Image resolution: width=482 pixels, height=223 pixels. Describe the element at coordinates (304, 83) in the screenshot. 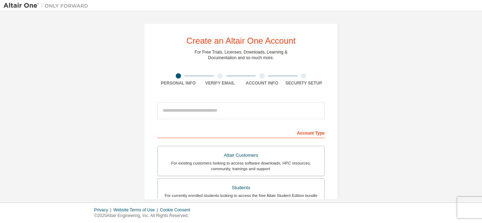

I see `div: Security Setup` at that location.